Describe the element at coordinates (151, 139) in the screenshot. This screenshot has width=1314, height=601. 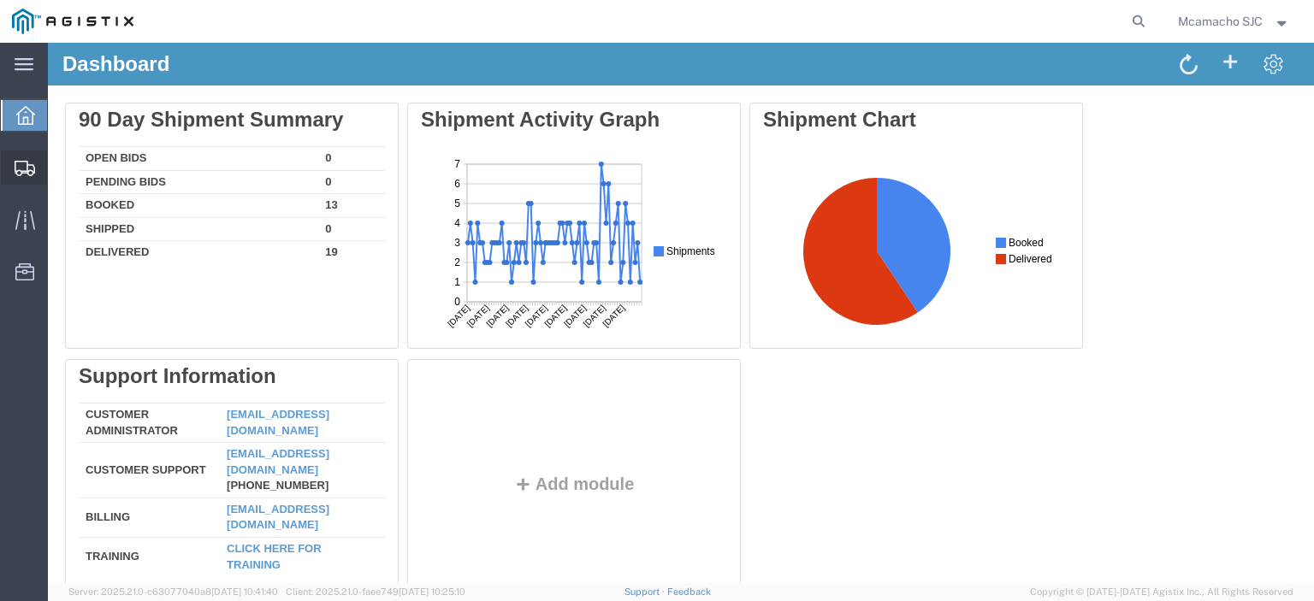
I see `td: Pending Bids` at that location.